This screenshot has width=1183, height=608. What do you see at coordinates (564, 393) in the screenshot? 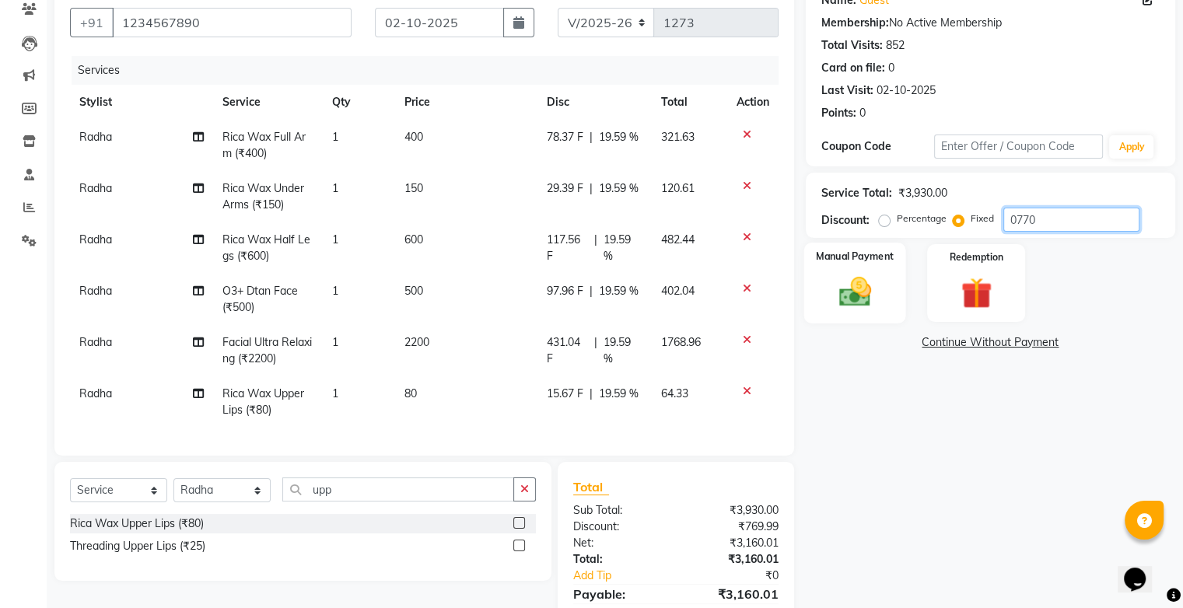
I see `span: 15.67 F` at bounding box center [564, 393].